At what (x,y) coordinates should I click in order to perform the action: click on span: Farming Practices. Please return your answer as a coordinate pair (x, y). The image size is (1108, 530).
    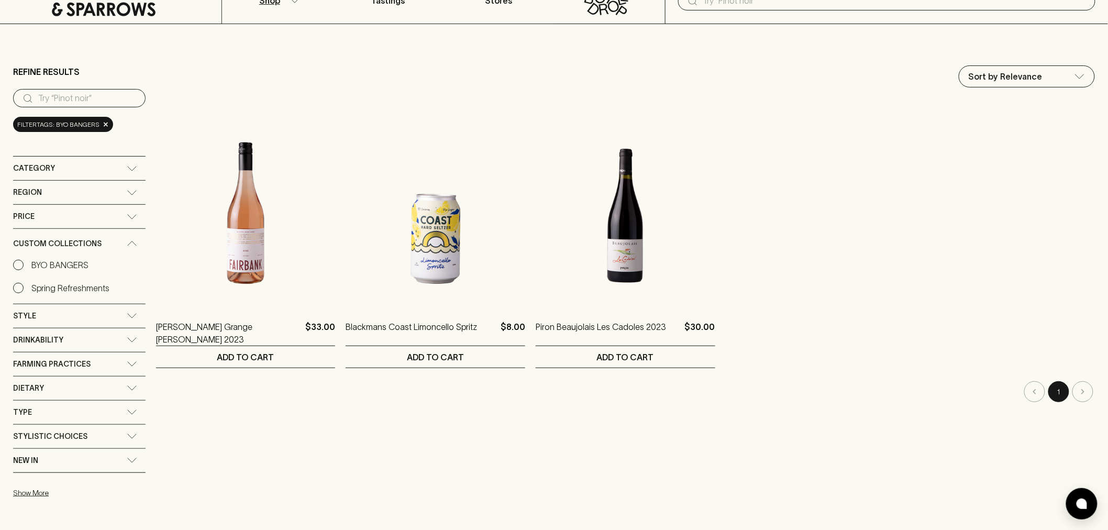
    Looking at the image, I should click on (52, 364).